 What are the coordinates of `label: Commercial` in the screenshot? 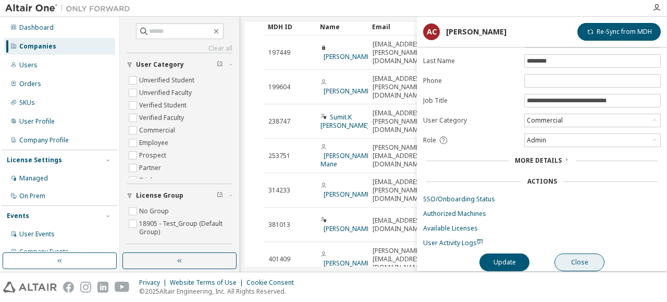 It's located at (158, 130).